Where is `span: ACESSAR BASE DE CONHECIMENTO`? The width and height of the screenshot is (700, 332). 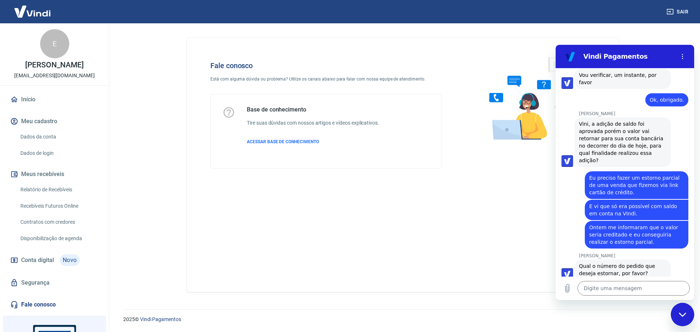
span: ACESSAR BASE DE CONHECIMENTO is located at coordinates (283, 142).